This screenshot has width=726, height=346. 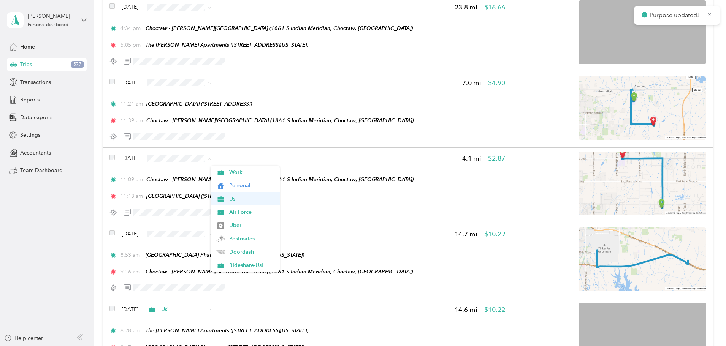 I want to click on img: Legacy Icon [Uber], so click(x=221, y=226).